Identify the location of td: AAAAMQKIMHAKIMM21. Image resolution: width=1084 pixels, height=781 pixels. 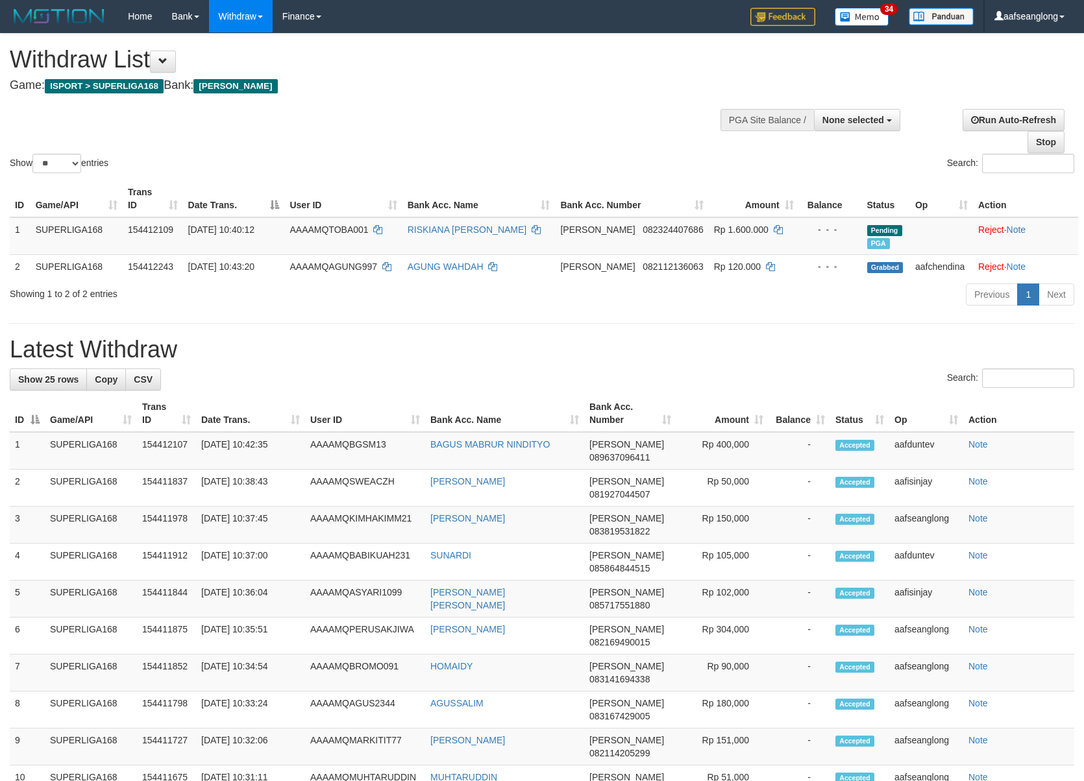
(365, 525).